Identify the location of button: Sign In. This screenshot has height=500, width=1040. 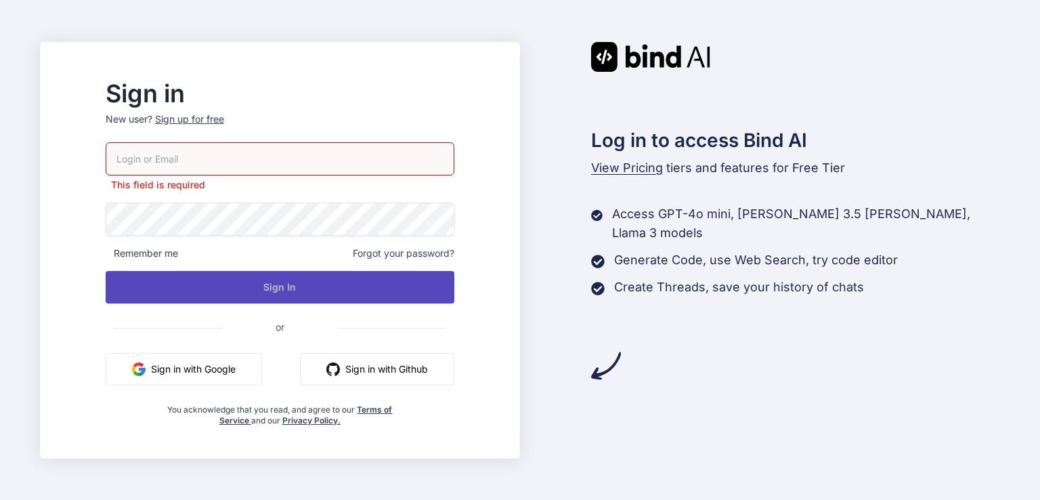
(280, 287).